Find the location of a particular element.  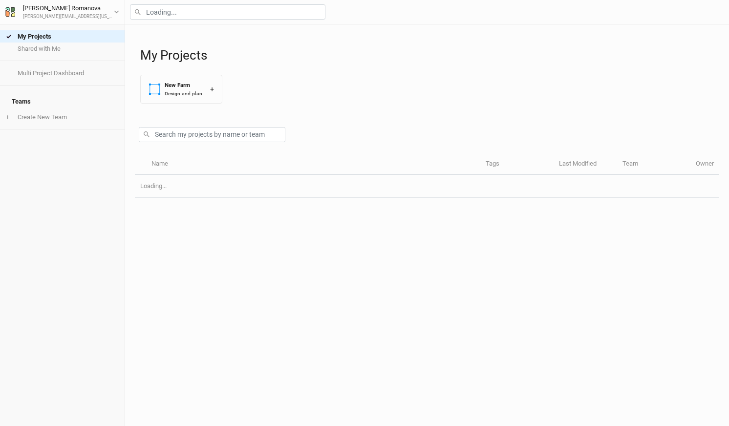

h4: Teams is located at coordinates (62, 102).